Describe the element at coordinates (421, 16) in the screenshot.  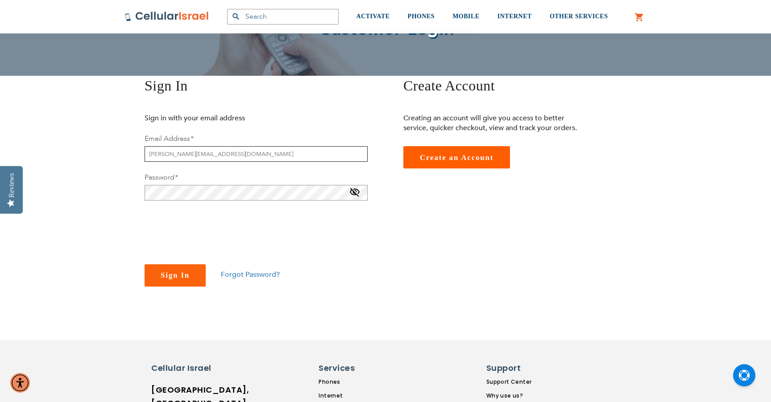
I see `span: PHONES` at that location.